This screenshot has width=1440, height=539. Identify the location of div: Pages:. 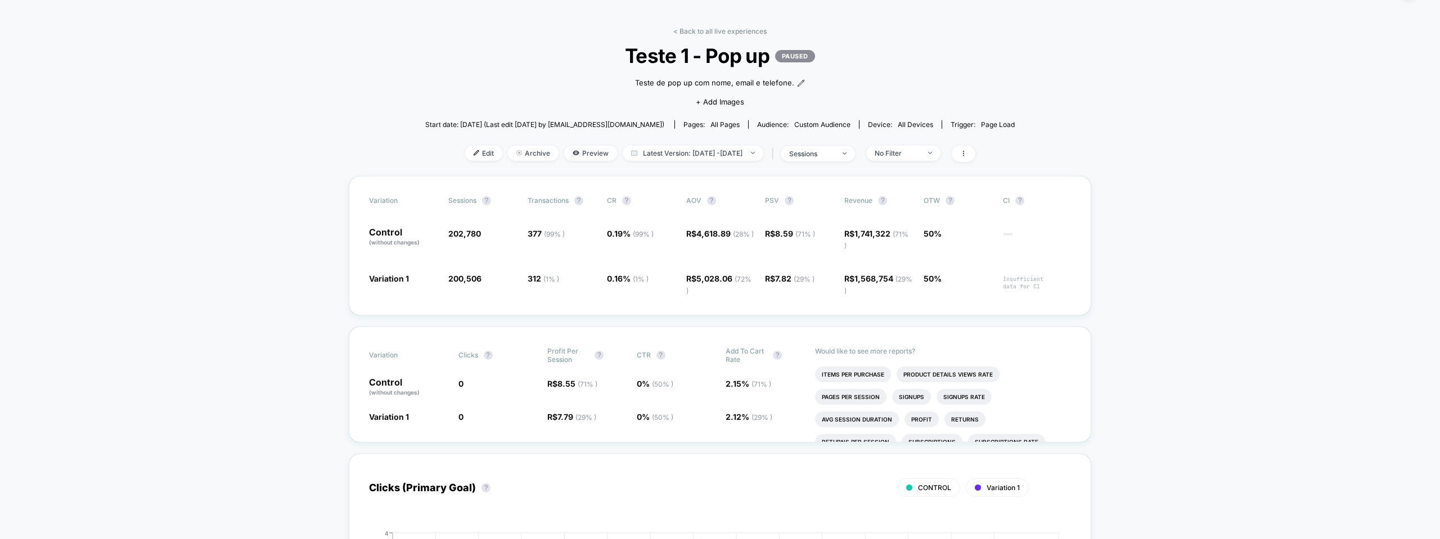
(711, 124).